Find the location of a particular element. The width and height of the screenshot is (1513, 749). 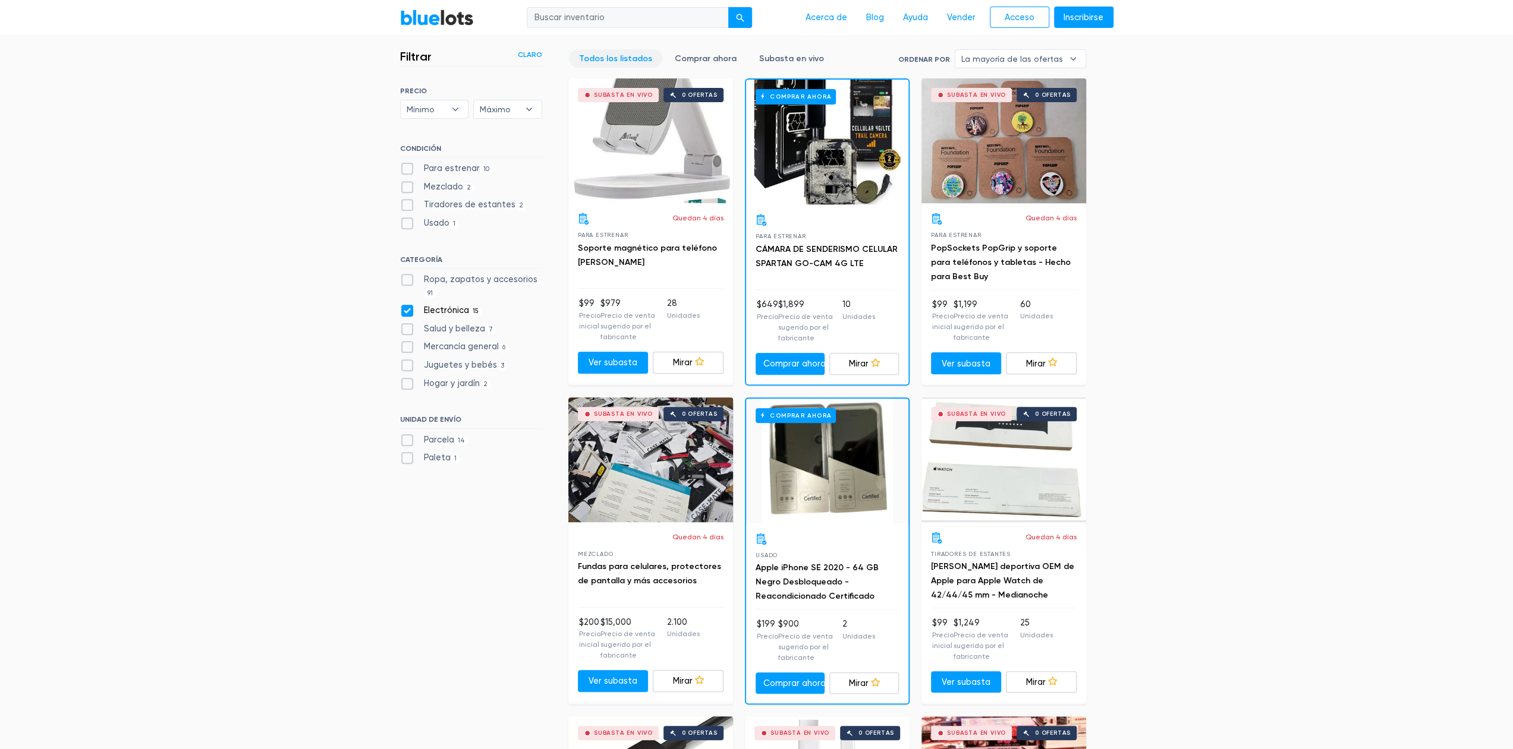

font: 2.100 is located at coordinates (677, 622).